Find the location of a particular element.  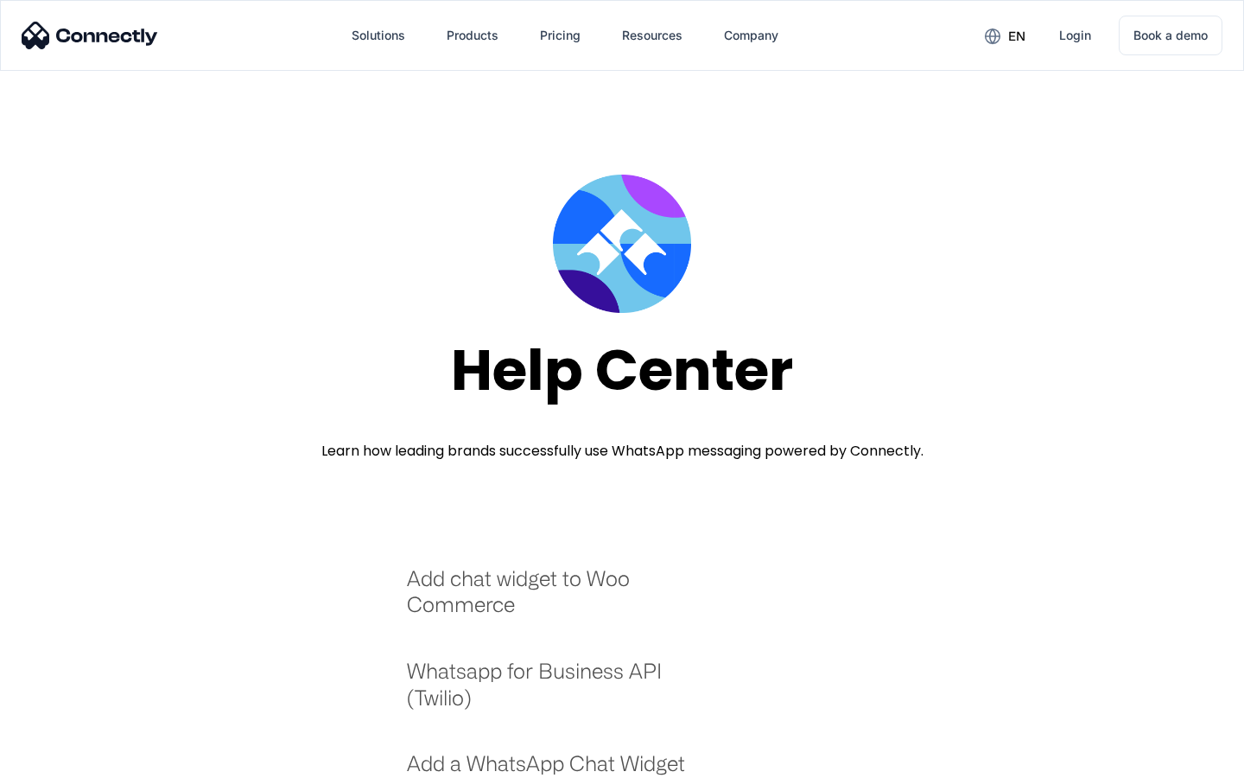

div: Company is located at coordinates (751, 35).